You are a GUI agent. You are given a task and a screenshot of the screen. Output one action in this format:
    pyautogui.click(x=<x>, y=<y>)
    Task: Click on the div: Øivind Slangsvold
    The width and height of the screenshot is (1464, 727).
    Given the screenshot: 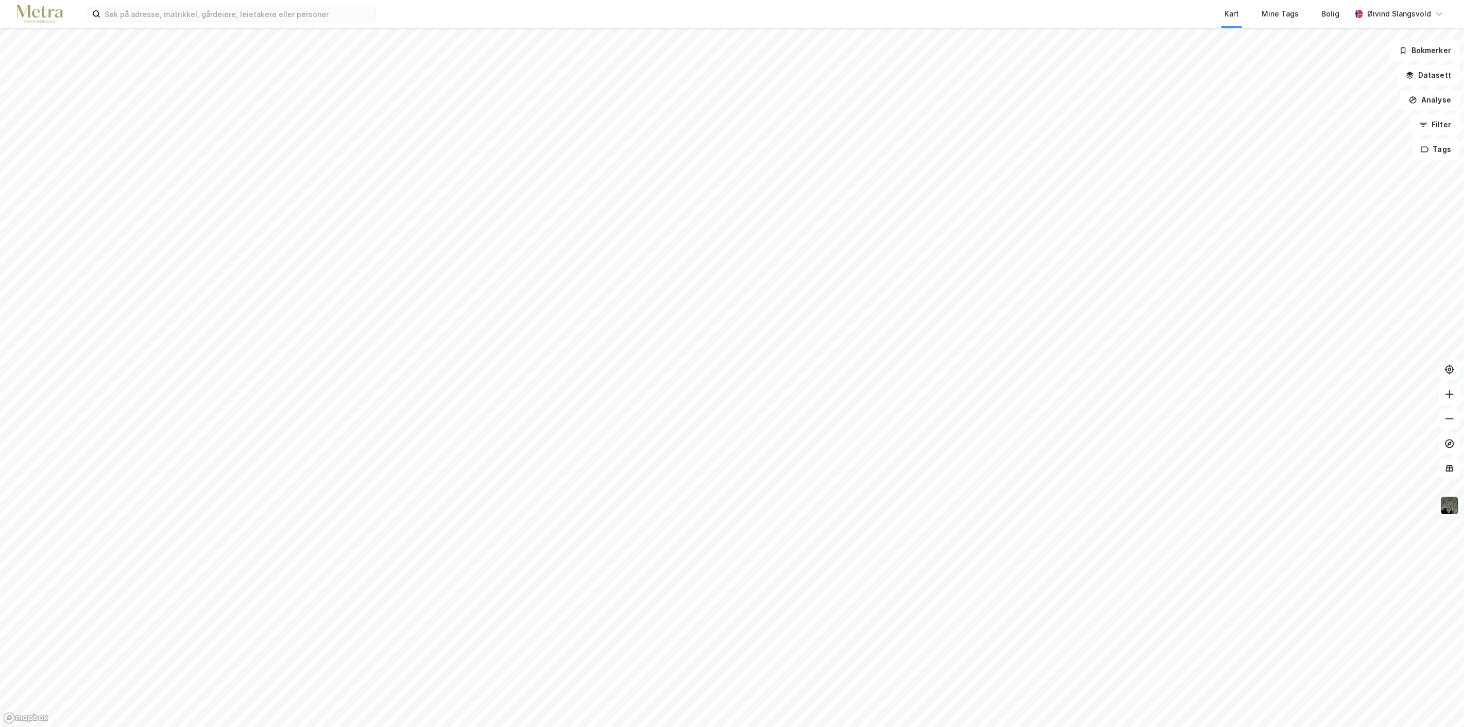 What is the action you would take?
    pyautogui.click(x=1399, y=14)
    